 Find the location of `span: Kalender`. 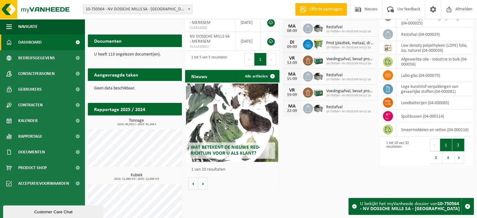

span: Kalender is located at coordinates (28, 121).